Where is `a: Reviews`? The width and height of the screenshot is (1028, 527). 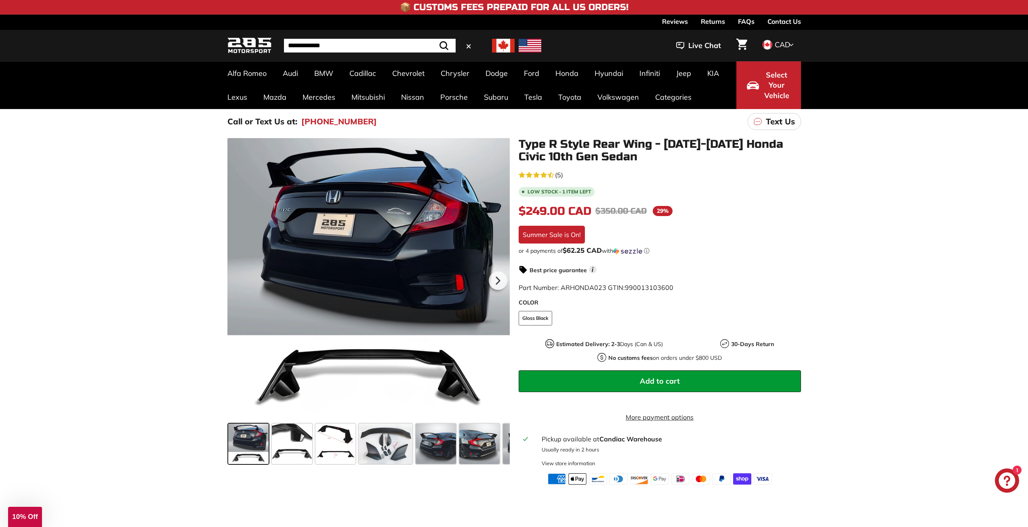 a: Reviews is located at coordinates (675, 21).